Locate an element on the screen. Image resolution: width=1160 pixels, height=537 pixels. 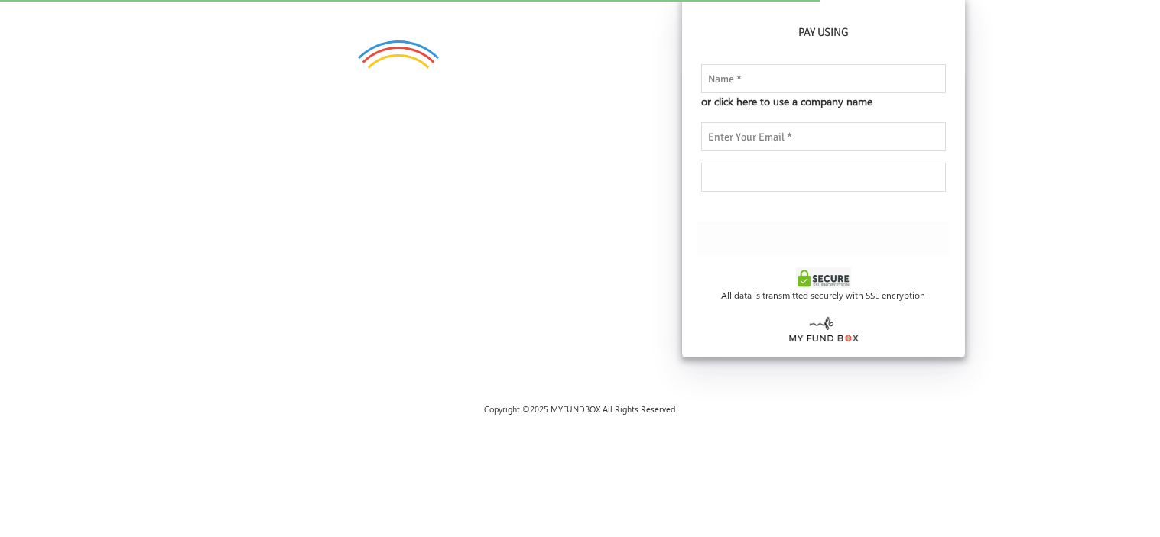
input: Name * is located at coordinates (823, 79).